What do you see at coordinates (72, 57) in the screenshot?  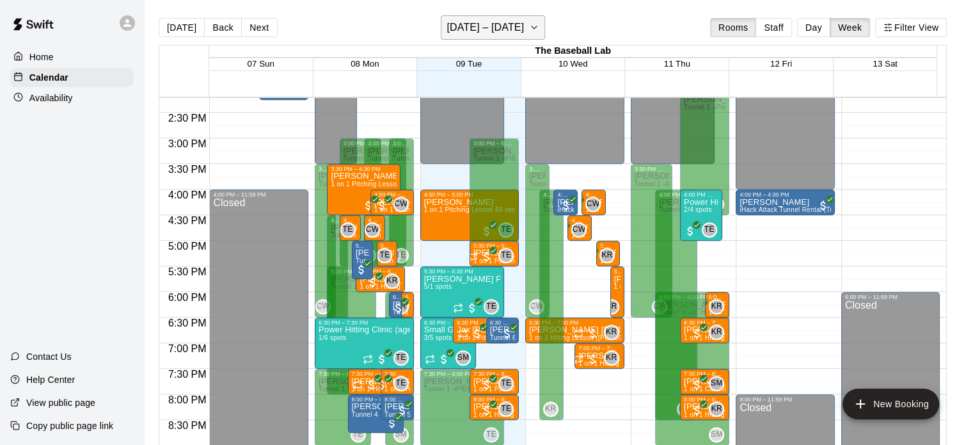 I see `div: Home` at bounding box center [72, 57].